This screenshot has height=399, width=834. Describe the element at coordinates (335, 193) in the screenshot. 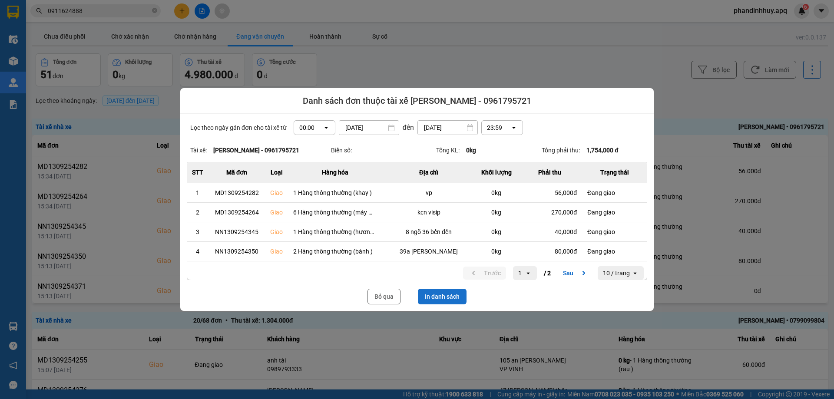

I see `div: 1 Hàng thông thường (khay )` at that location.